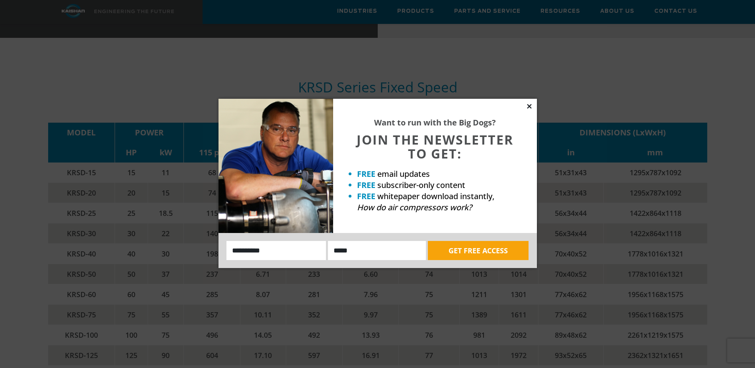 This screenshot has width=755, height=368. What do you see at coordinates (403, 173) in the screenshot?
I see `span: email updates` at bounding box center [403, 173].